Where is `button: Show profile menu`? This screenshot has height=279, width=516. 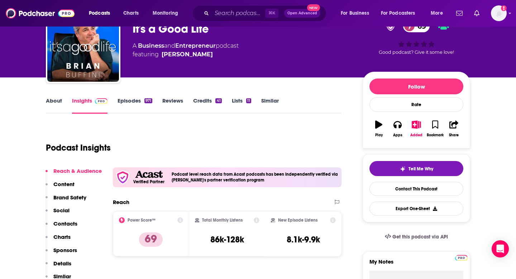 button: Show profile menu is located at coordinates (499, 13).